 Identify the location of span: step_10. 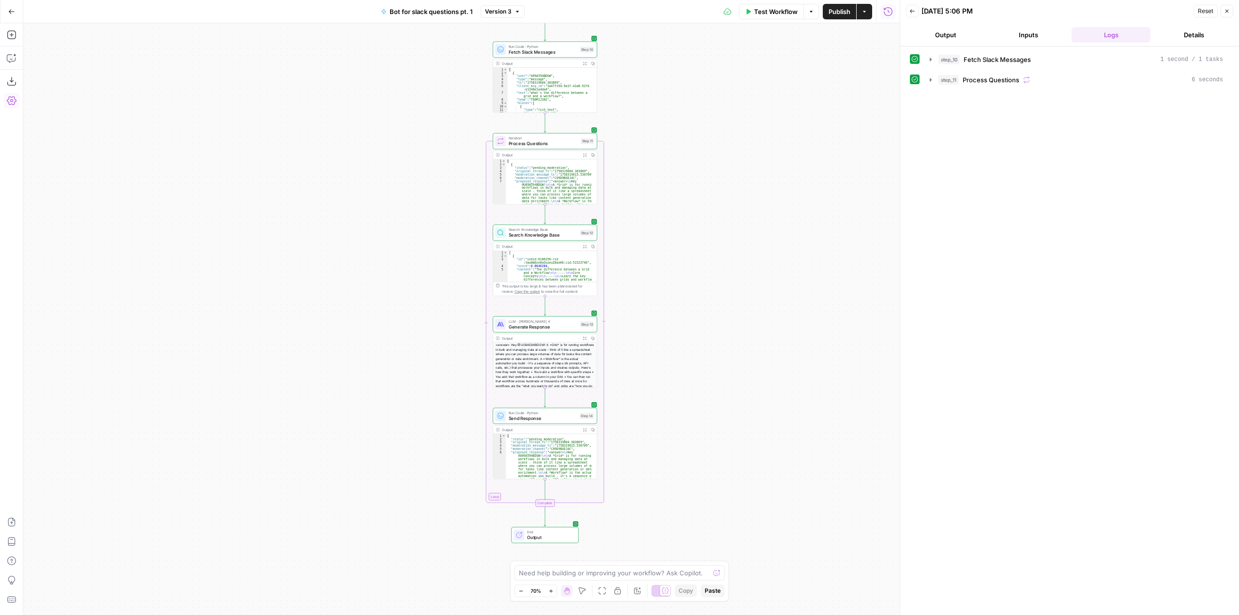
(949, 60).